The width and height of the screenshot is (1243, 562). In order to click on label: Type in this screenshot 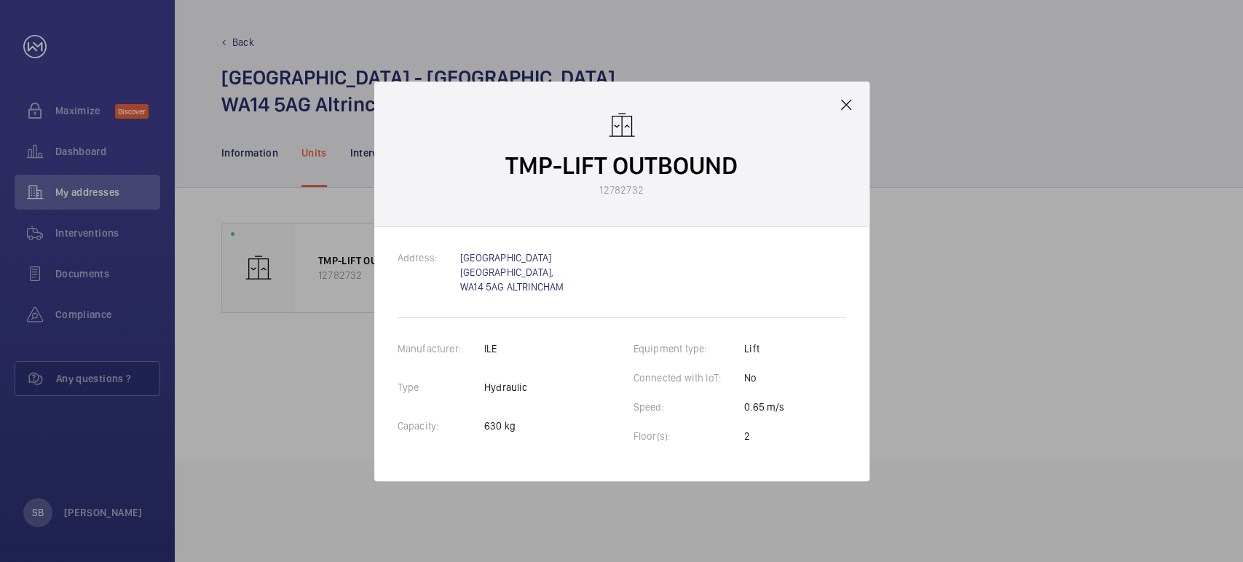, I will do `click(420, 387)`.